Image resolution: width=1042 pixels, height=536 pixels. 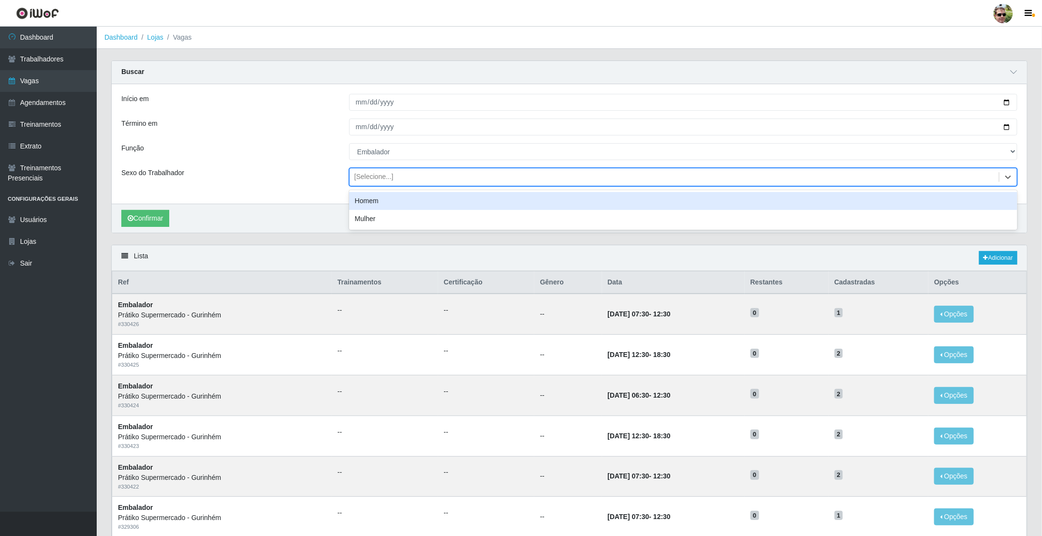 I want to click on label: Sexo do Trabalhador, so click(x=153, y=173).